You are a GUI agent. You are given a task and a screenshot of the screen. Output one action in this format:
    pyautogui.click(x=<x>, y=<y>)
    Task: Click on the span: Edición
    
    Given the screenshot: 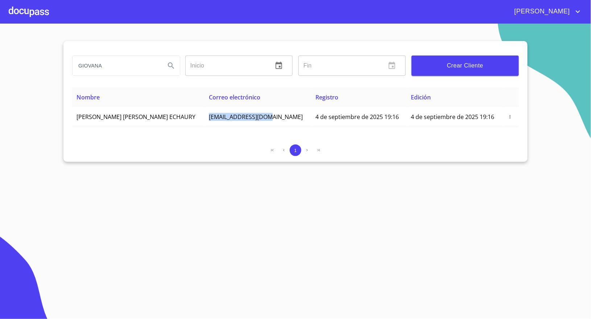 What is the action you would take?
    pyautogui.click(x=421, y=97)
    